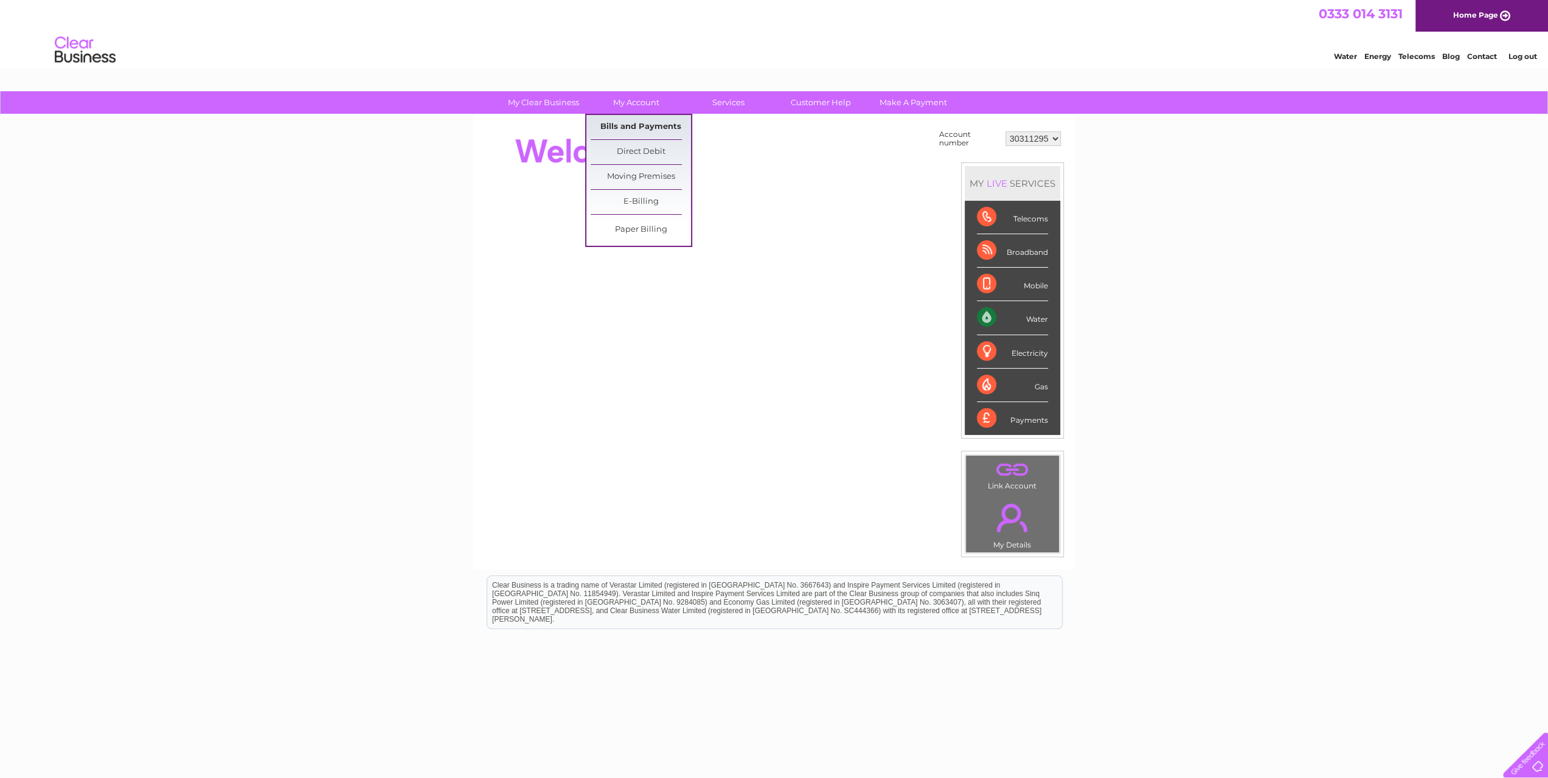 The height and width of the screenshot is (778, 1548). Describe the element at coordinates (1012, 217) in the screenshot. I see `div: Telecoms` at that location.